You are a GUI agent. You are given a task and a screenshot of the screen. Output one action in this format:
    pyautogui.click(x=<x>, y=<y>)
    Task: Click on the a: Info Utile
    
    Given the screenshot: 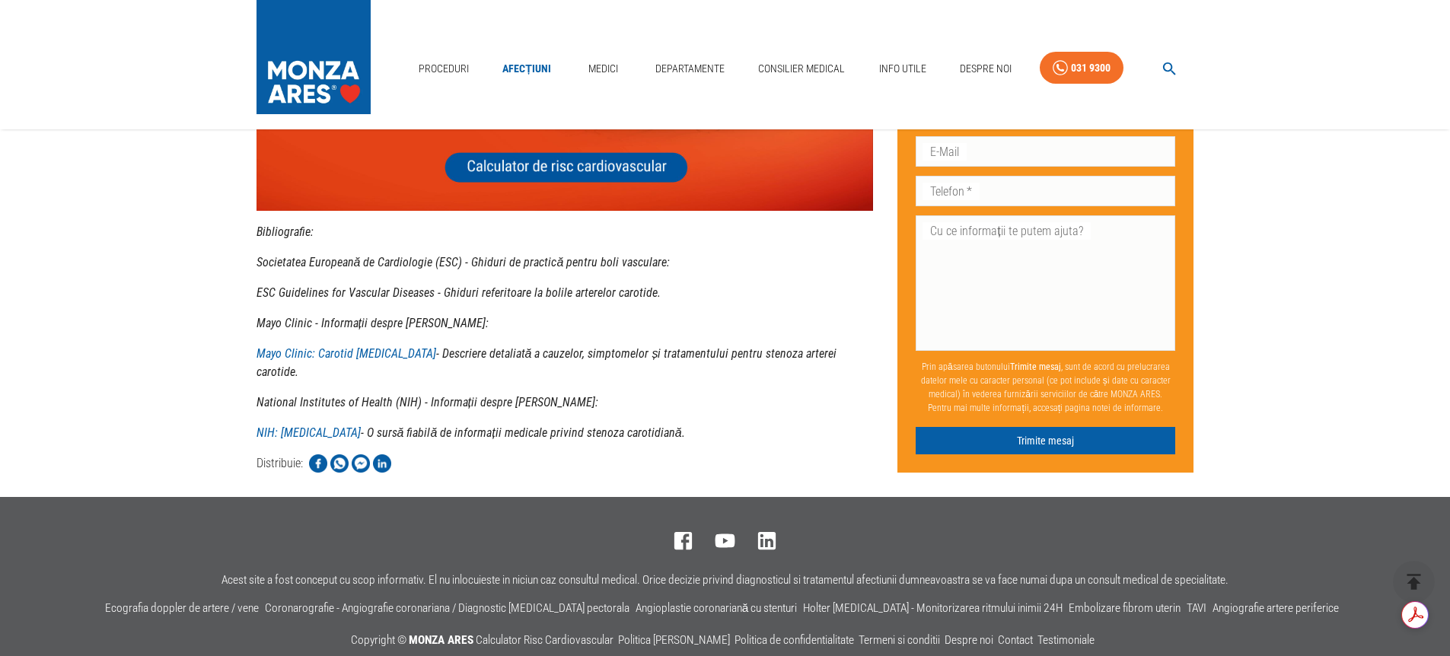 What is the action you would take?
    pyautogui.click(x=903, y=69)
    